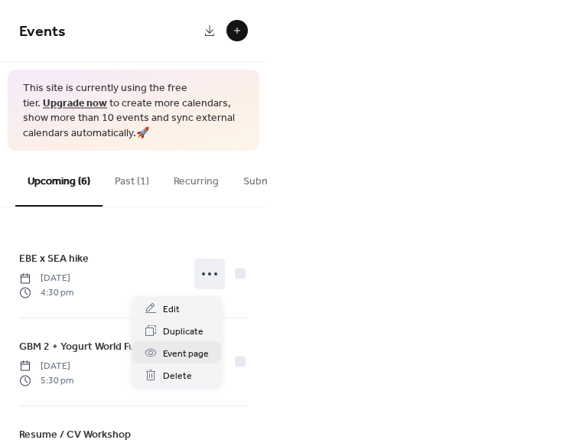 The height and width of the screenshot is (440, 573). I want to click on a: Upgrade now, so click(75, 103).